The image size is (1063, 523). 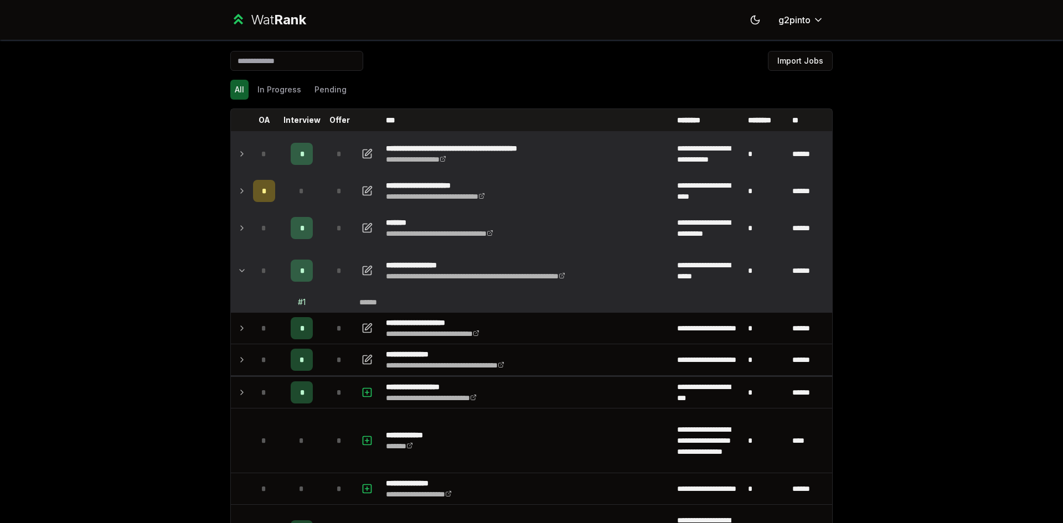 I want to click on div: Wat, so click(x=279, y=20).